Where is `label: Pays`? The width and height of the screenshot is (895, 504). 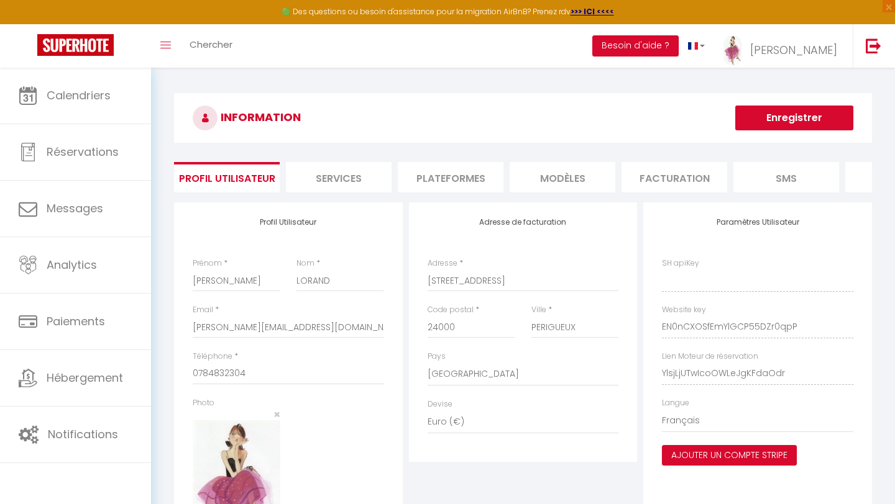
label: Pays is located at coordinates (436, 357).